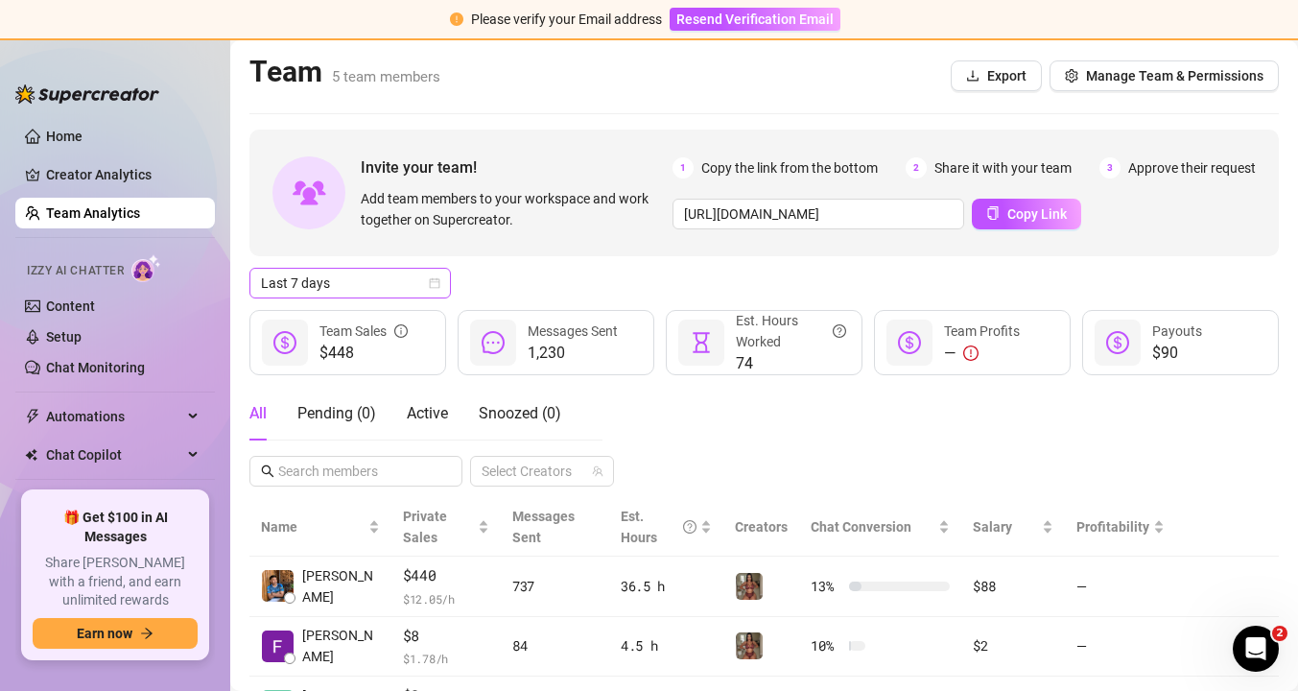  What do you see at coordinates (425, 527) in the screenshot?
I see `span: Private Sales` at bounding box center [425, 527].